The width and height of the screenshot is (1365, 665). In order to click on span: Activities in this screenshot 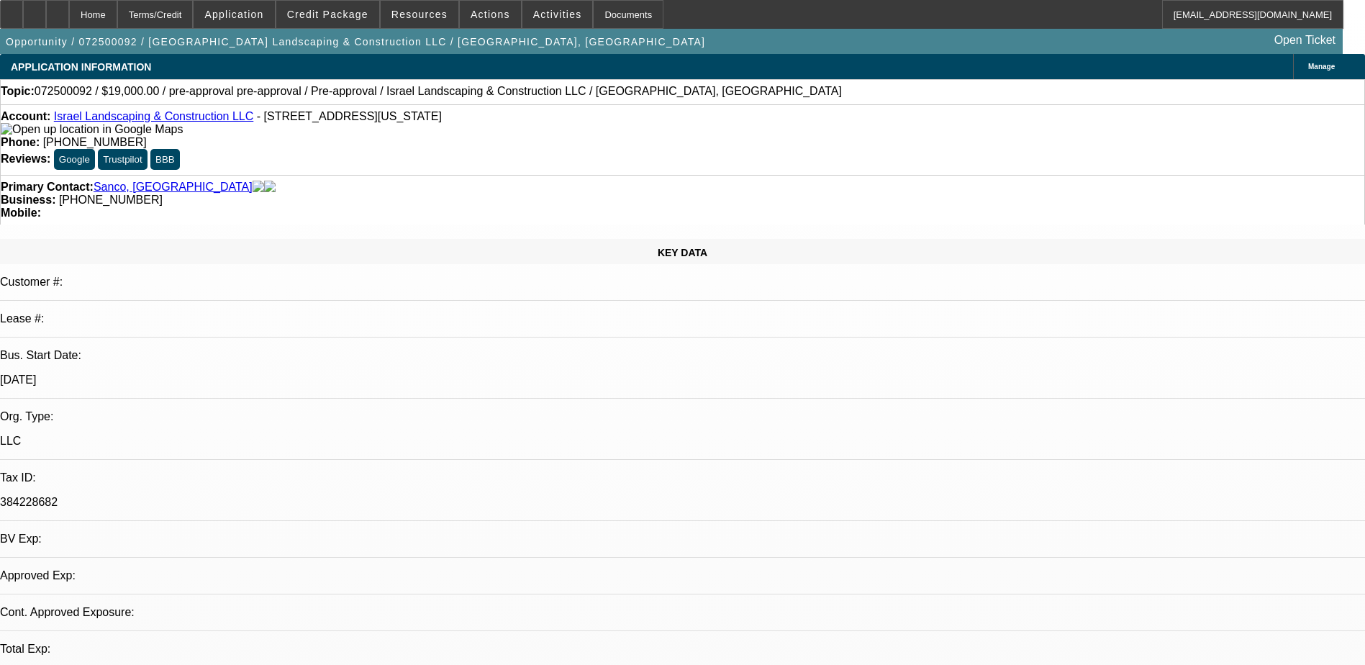, I will do `click(558, 14)`.